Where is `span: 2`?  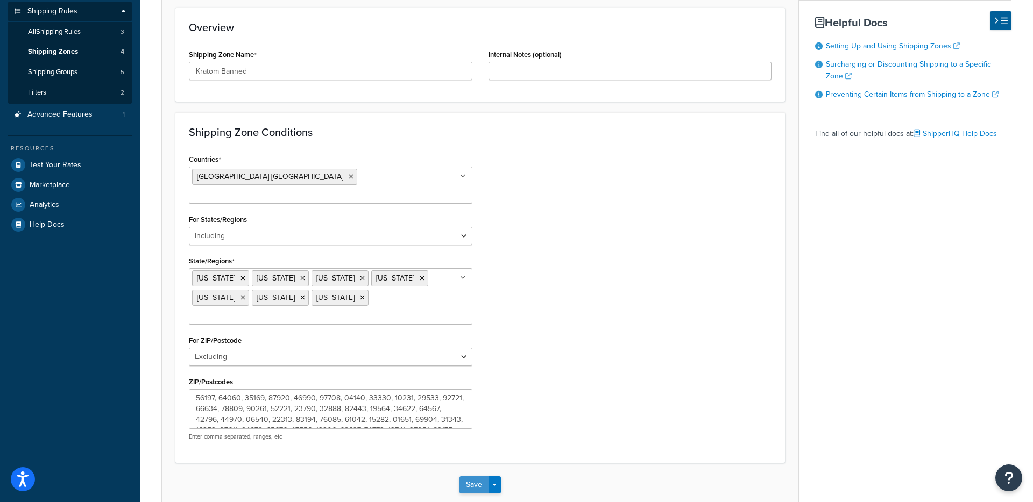 span: 2 is located at coordinates (122, 93).